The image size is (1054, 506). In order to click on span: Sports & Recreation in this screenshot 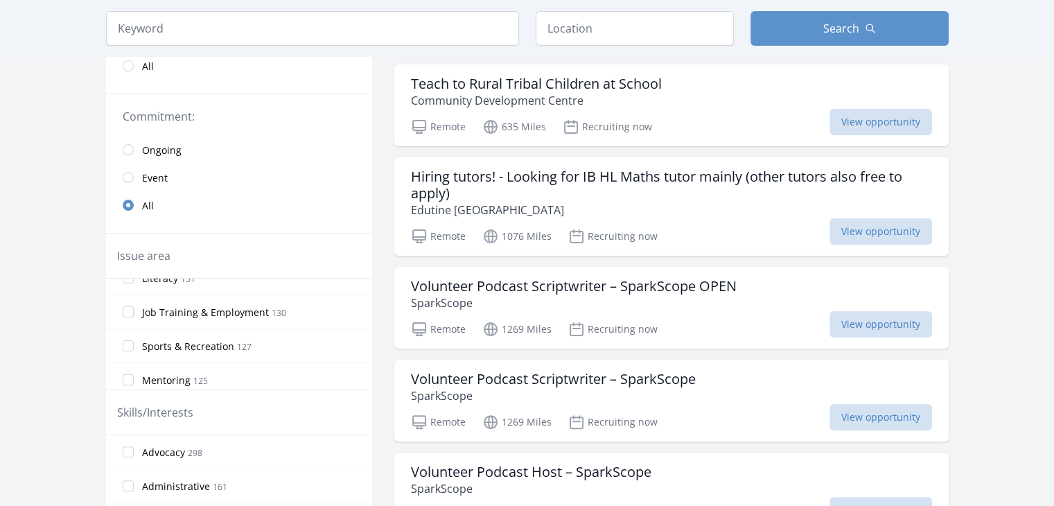, I will do `click(188, 347)`.